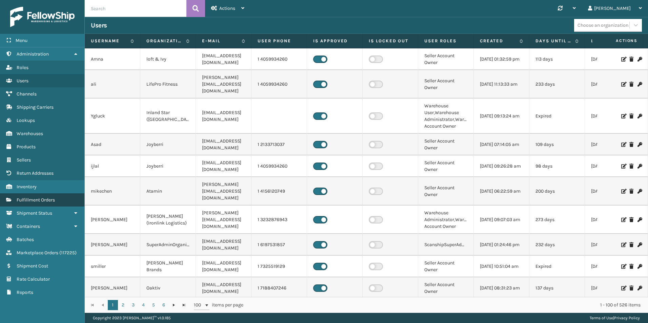 This screenshot has width=648, height=323. I want to click on td: LifePro Fitness, so click(168, 84).